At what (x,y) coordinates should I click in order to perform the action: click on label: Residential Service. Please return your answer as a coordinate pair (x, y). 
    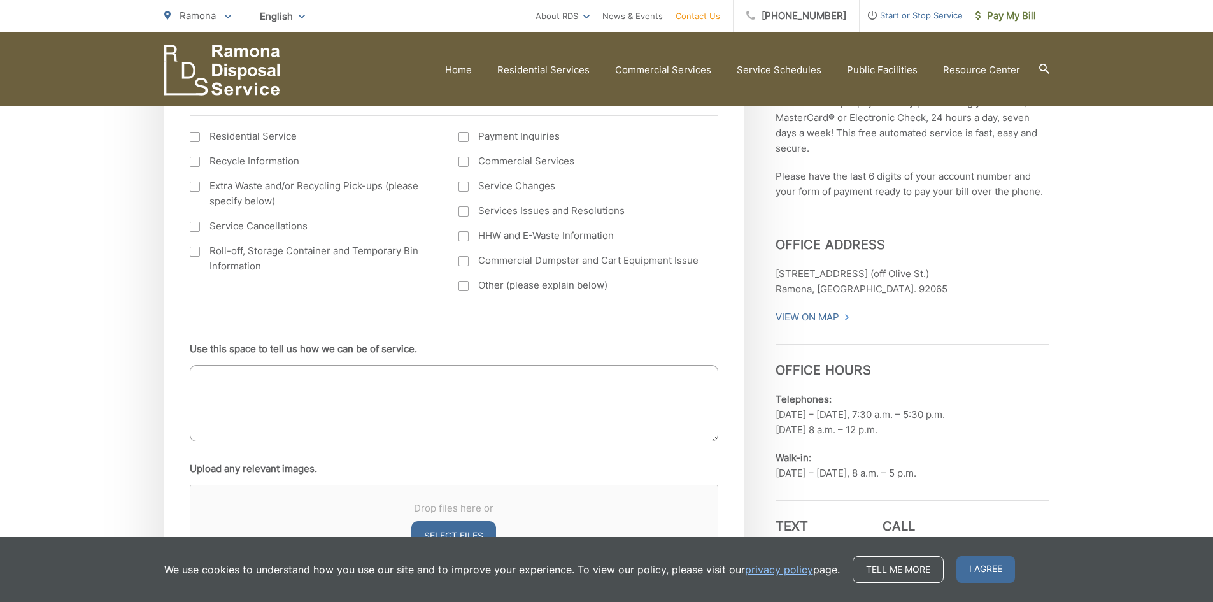
    Looking at the image, I should click on (311, 136).